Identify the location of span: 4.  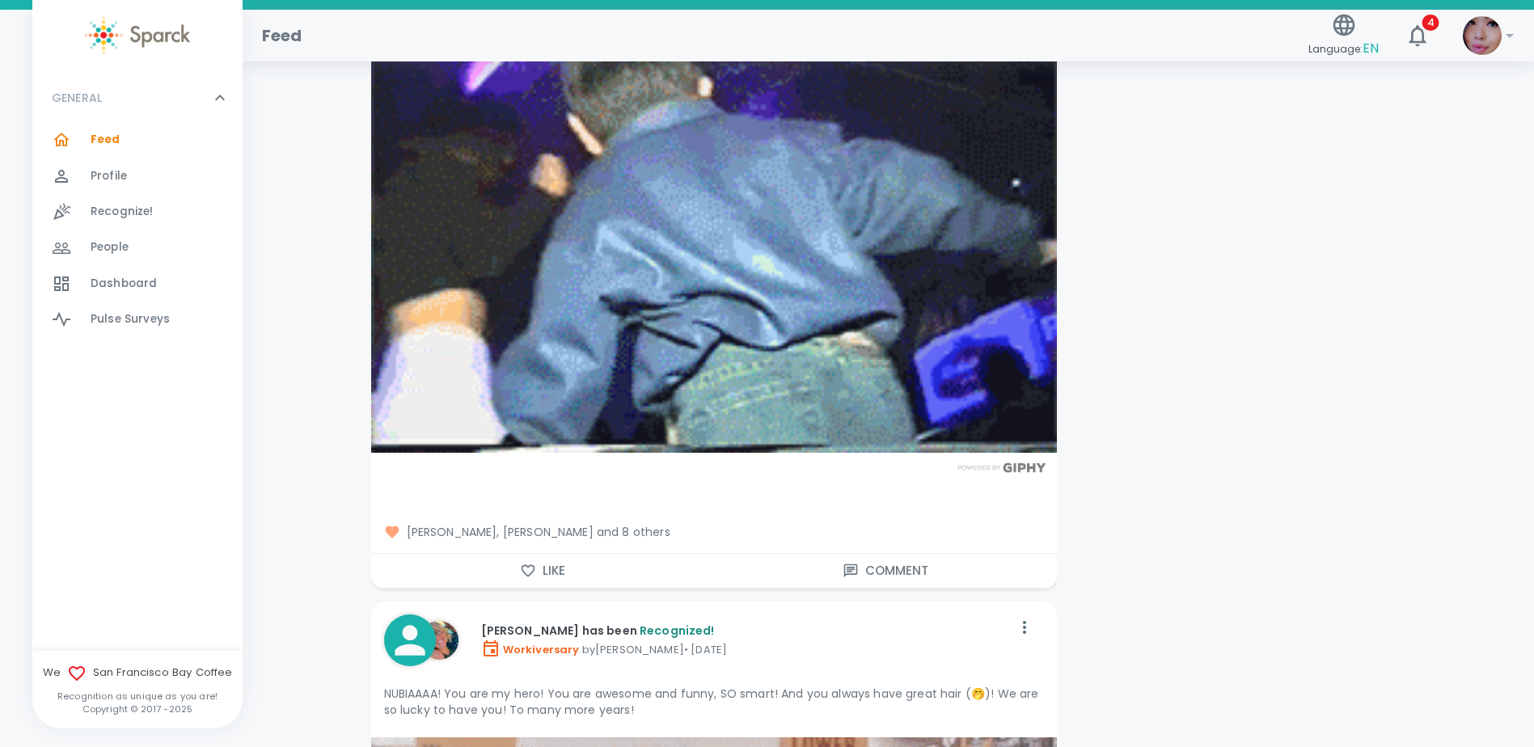
(1430, 23).